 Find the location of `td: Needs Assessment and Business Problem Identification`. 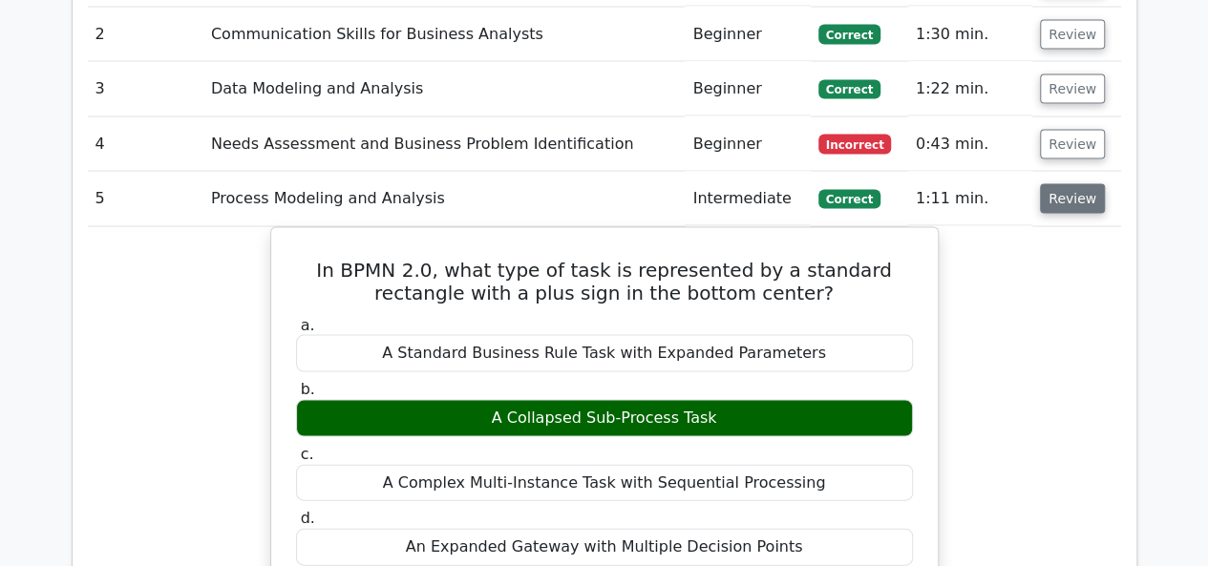

td: Needs Assessment and Business Problem Identification is located at coordinates (444, 144).